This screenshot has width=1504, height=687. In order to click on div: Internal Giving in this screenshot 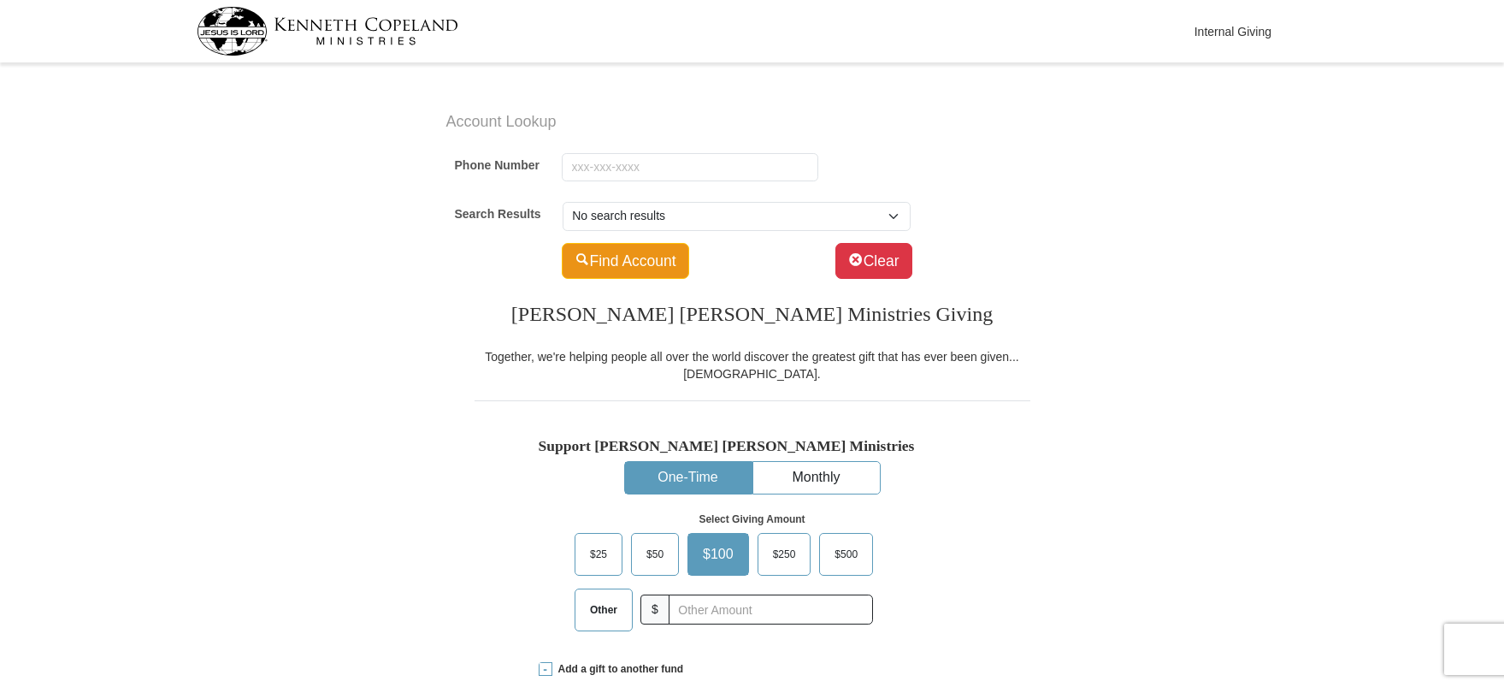, I will do `click(1233, 32)`.